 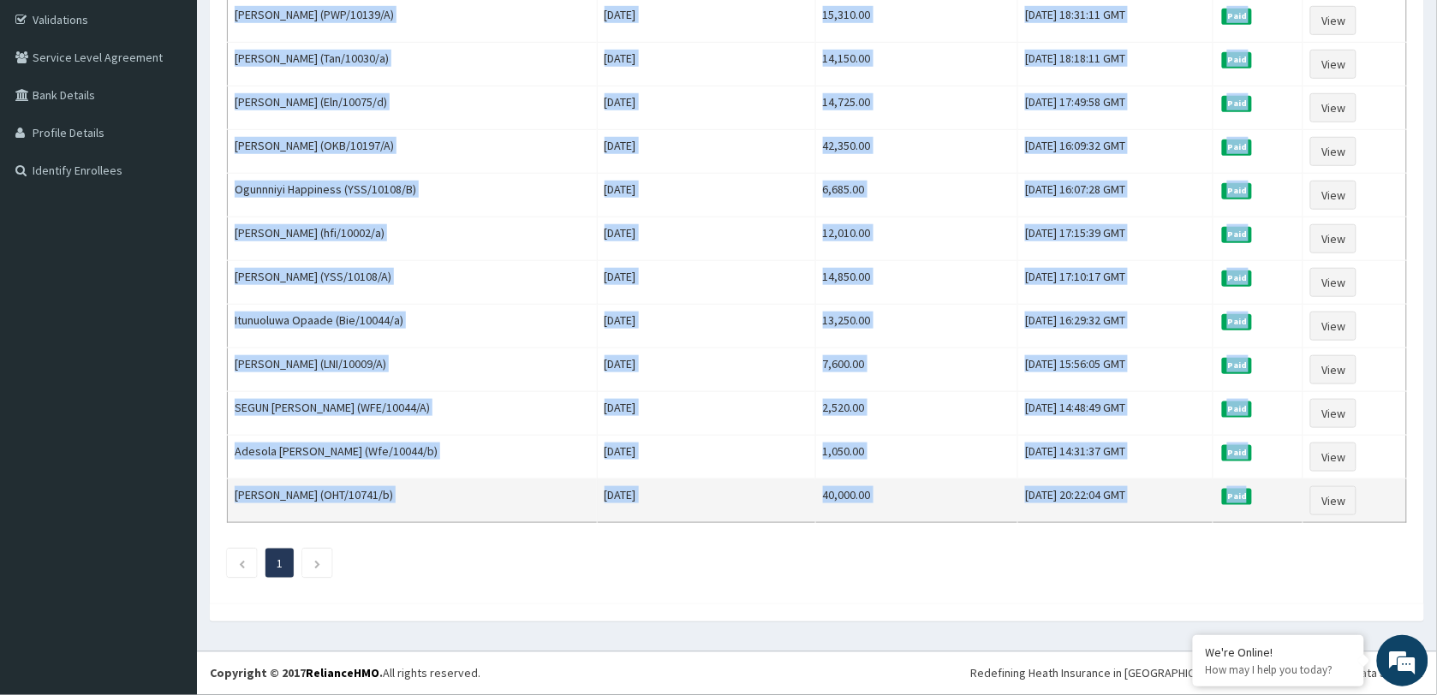 What do you see at coordinates (413, 326) in the screenshot?
I see `td: Itunuoluwa Opaade (Bie/10044/a)` at bounding box center [413, 326].